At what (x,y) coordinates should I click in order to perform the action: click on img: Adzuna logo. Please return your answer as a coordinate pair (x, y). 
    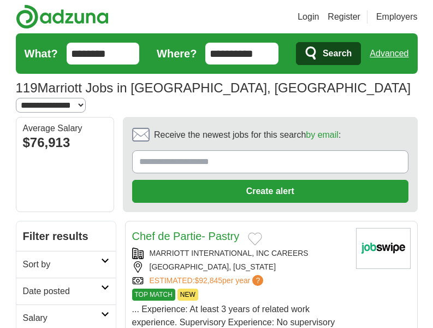
    Looking at the image, I should click on (62, 16).